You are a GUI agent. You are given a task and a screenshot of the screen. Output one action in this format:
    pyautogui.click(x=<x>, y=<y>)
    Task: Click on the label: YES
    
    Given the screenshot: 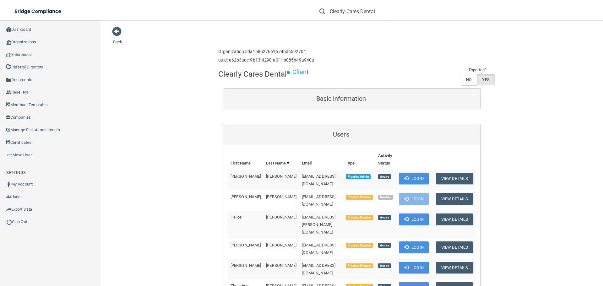 What is the action you would take?
    pyautogui.click(x=485, y=79)
    